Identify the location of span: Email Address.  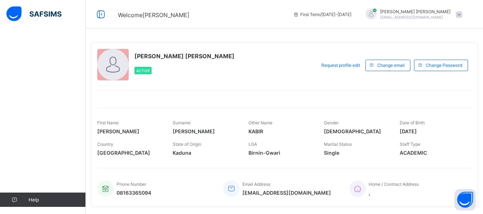
(256, 184).